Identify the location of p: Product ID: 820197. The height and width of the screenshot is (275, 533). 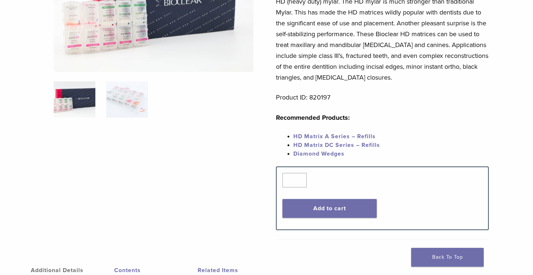
(382, 97).